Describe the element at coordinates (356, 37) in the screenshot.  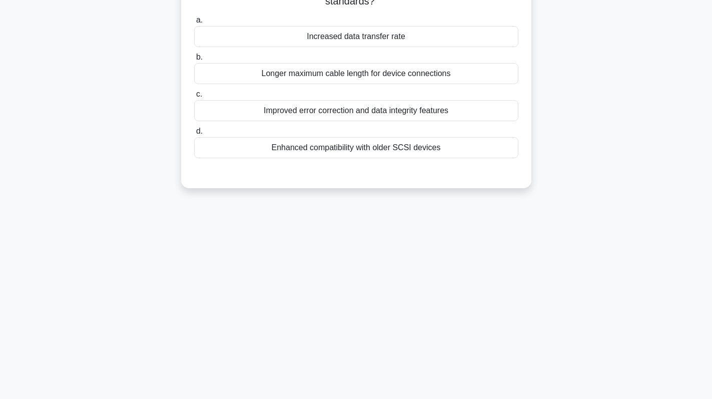
I see `div: Increased data transfer rate` at that location.